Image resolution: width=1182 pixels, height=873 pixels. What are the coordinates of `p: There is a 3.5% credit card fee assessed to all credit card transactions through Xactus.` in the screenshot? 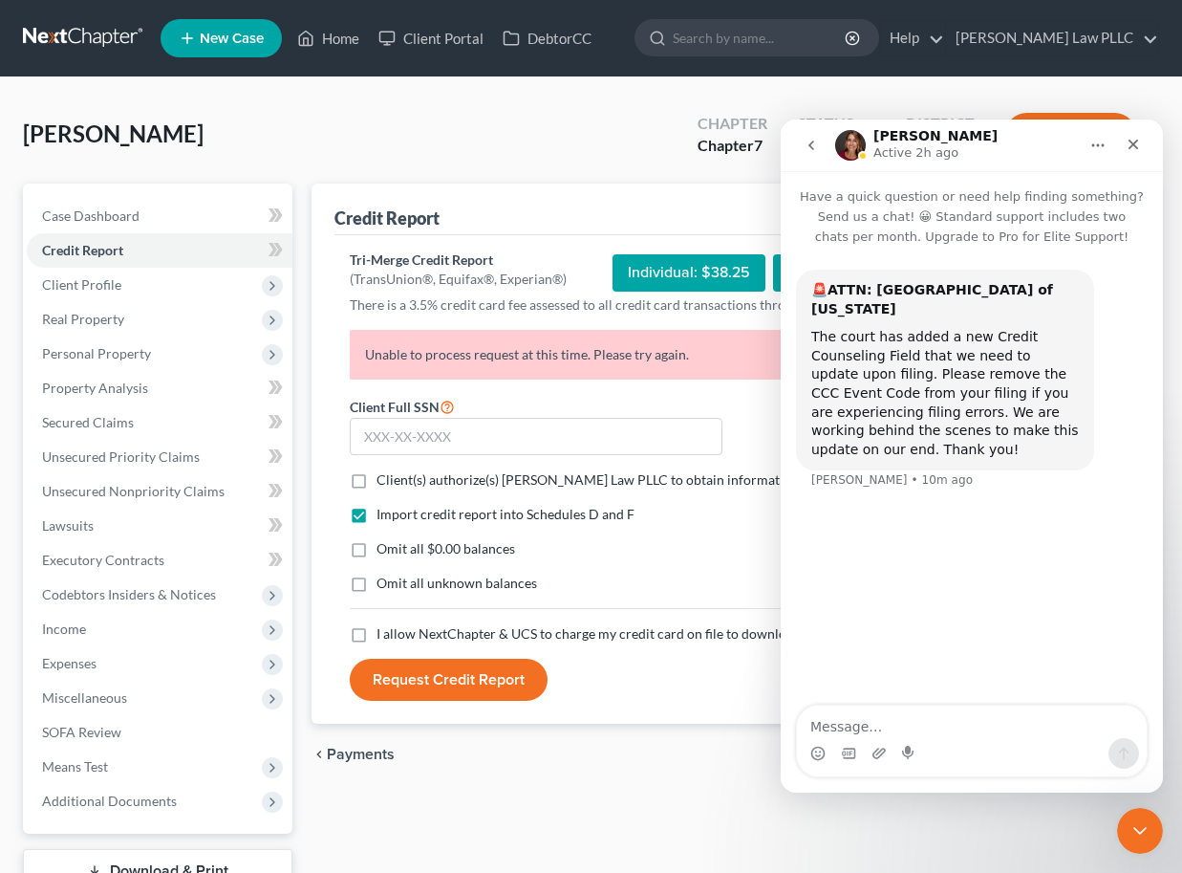 It's located at (732, 305).